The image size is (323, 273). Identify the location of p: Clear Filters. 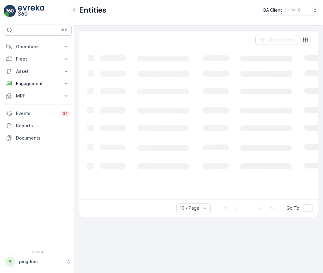
(280, 40).